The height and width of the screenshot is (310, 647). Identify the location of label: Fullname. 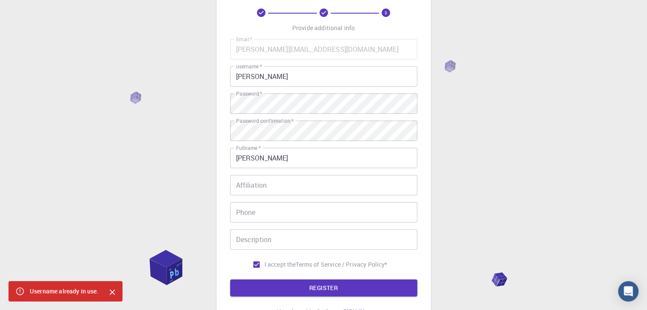
(248, 148).